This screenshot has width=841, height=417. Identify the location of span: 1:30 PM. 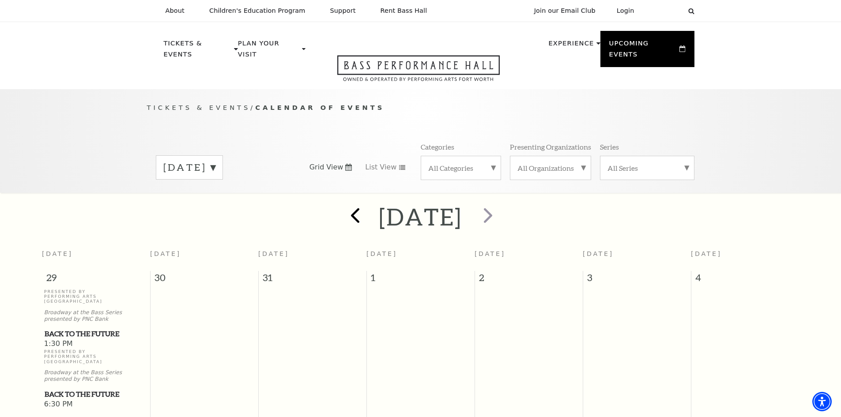
(96, 345).